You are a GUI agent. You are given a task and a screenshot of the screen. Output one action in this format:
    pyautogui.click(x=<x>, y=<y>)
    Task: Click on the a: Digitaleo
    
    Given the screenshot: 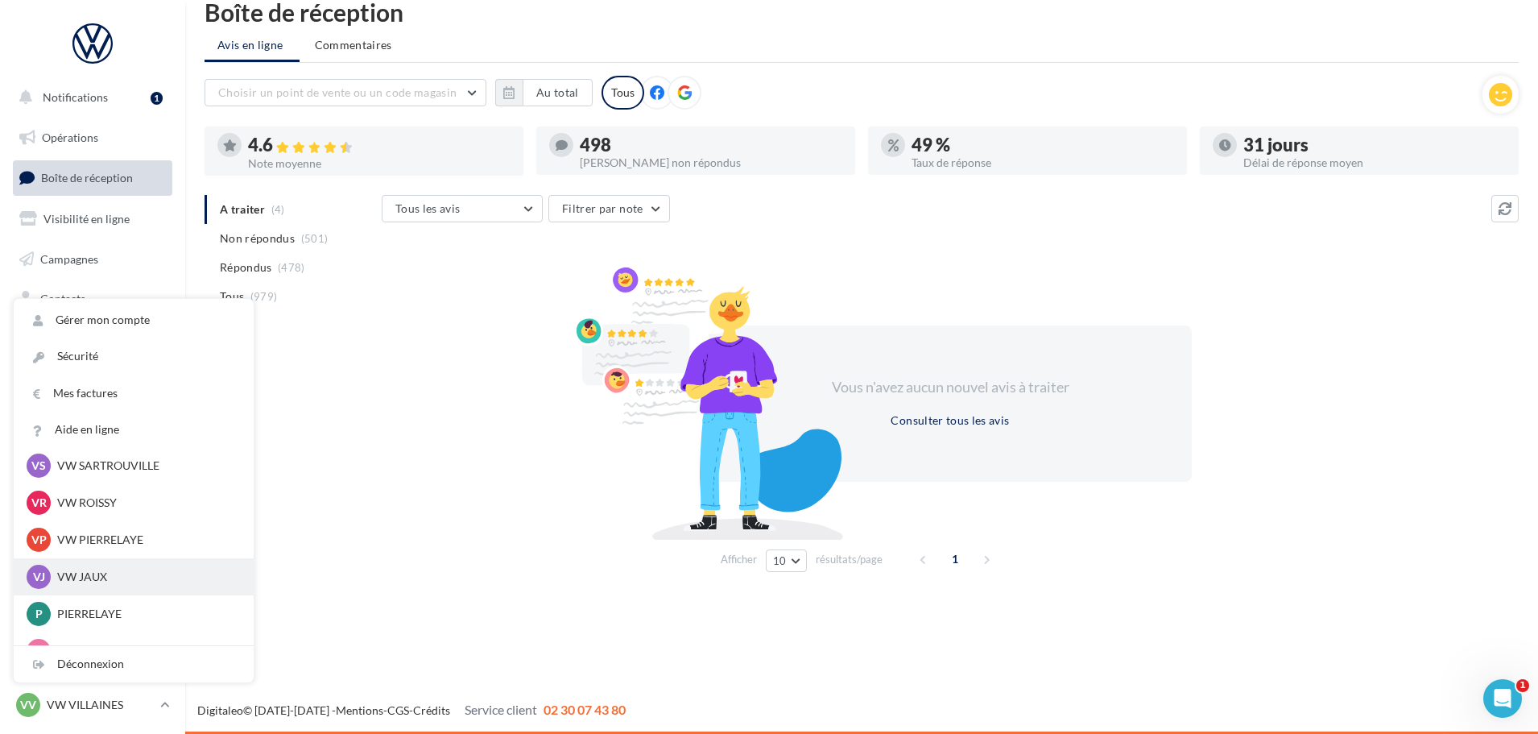 What is the action you would take?
    pyautogui.click(x=220, y=709)
    